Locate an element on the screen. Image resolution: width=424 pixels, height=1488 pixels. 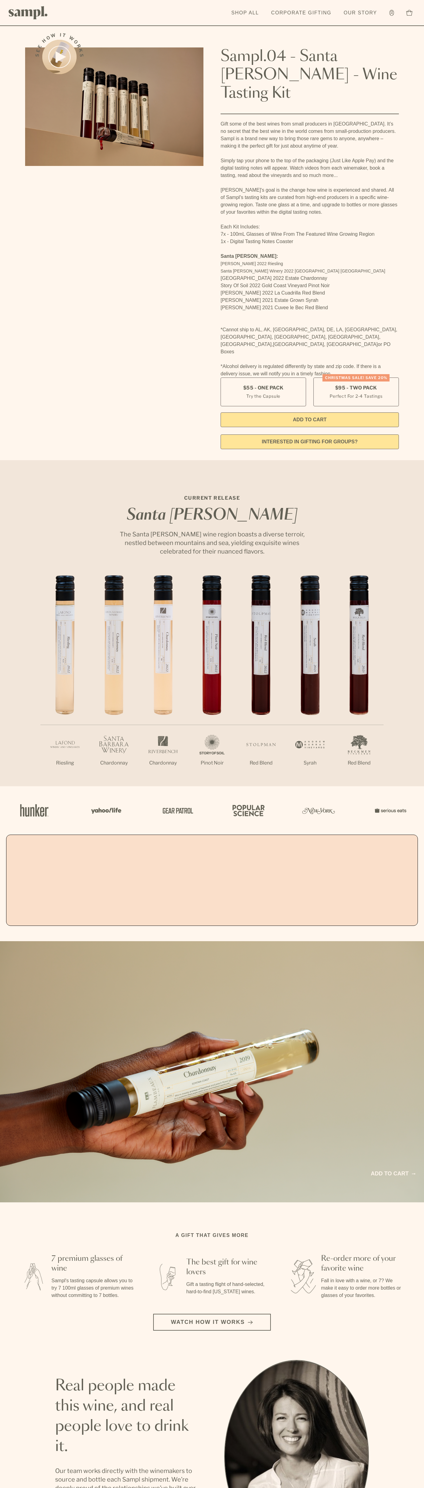
img: Artboard_5_7fdae55a-36fd-43f7-8bfd-f74a06a2878e_x450.png is located at coordinates (176, 810).